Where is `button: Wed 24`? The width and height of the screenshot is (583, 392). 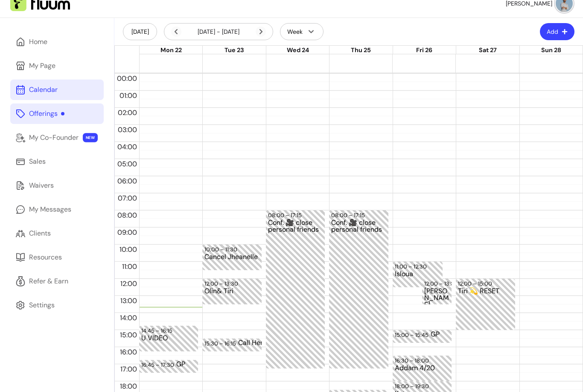
button: Wed 24 is located at coordinates (298, 50).